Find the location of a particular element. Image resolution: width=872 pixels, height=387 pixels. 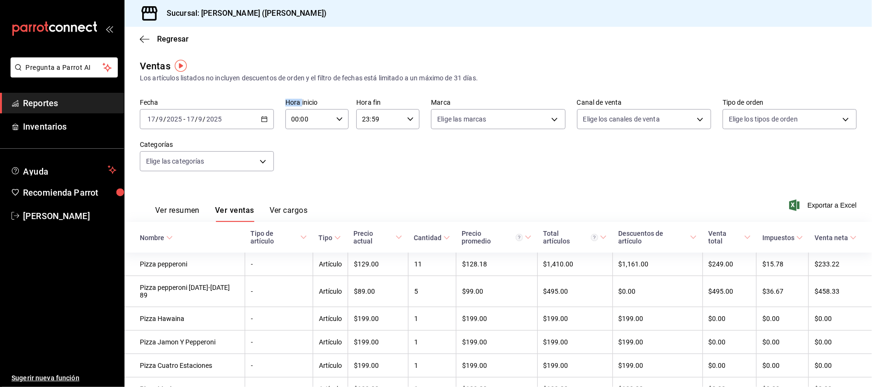

div: Tipo de artículo is located at coordinates (274, 238).